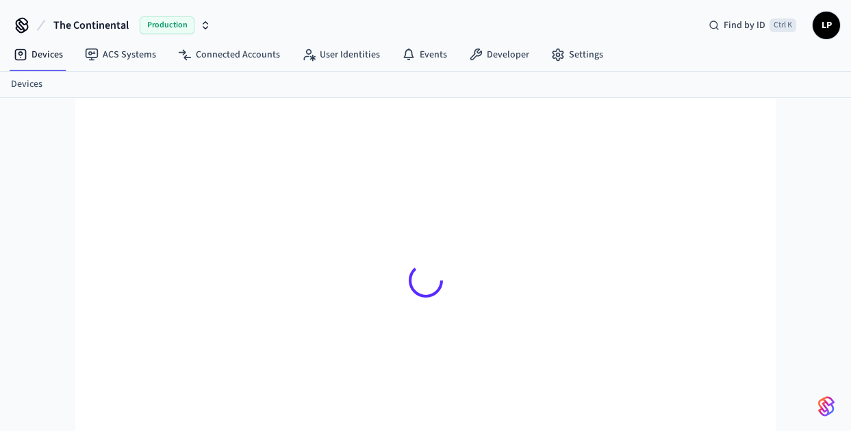 Image resolution: width=851 pixels, height=431 pixels. Describe the element at coordinates (827, 407) in the screenshot. I see `img: SeamLogoGradient.69752ec5.svg` at that location.